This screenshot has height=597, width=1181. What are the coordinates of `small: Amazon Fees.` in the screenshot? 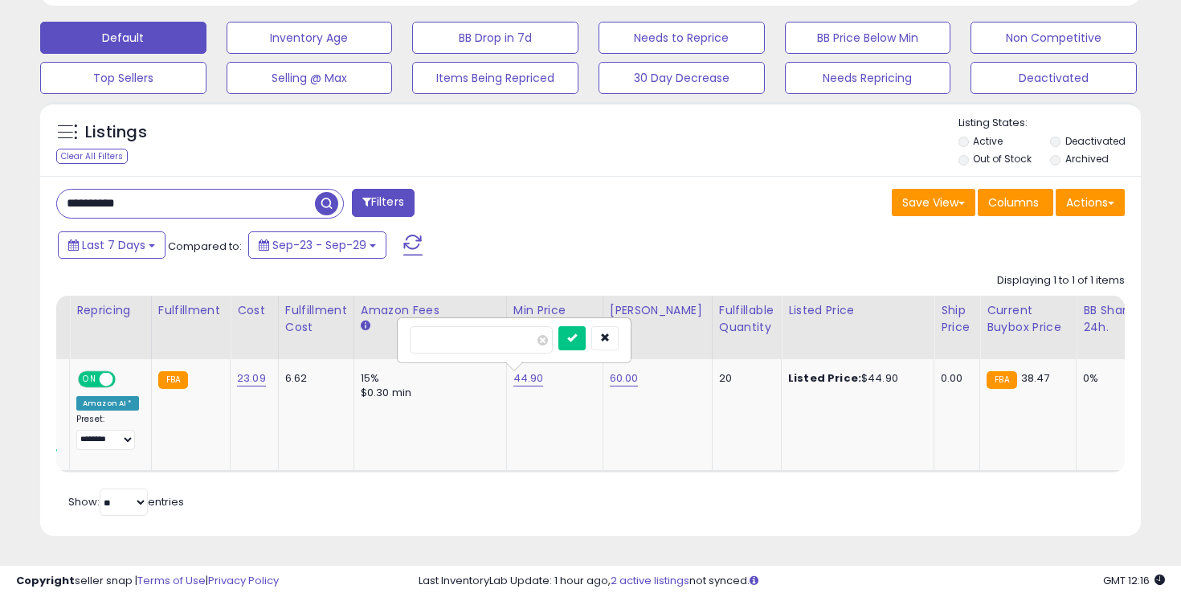 It's located at (366, 326).